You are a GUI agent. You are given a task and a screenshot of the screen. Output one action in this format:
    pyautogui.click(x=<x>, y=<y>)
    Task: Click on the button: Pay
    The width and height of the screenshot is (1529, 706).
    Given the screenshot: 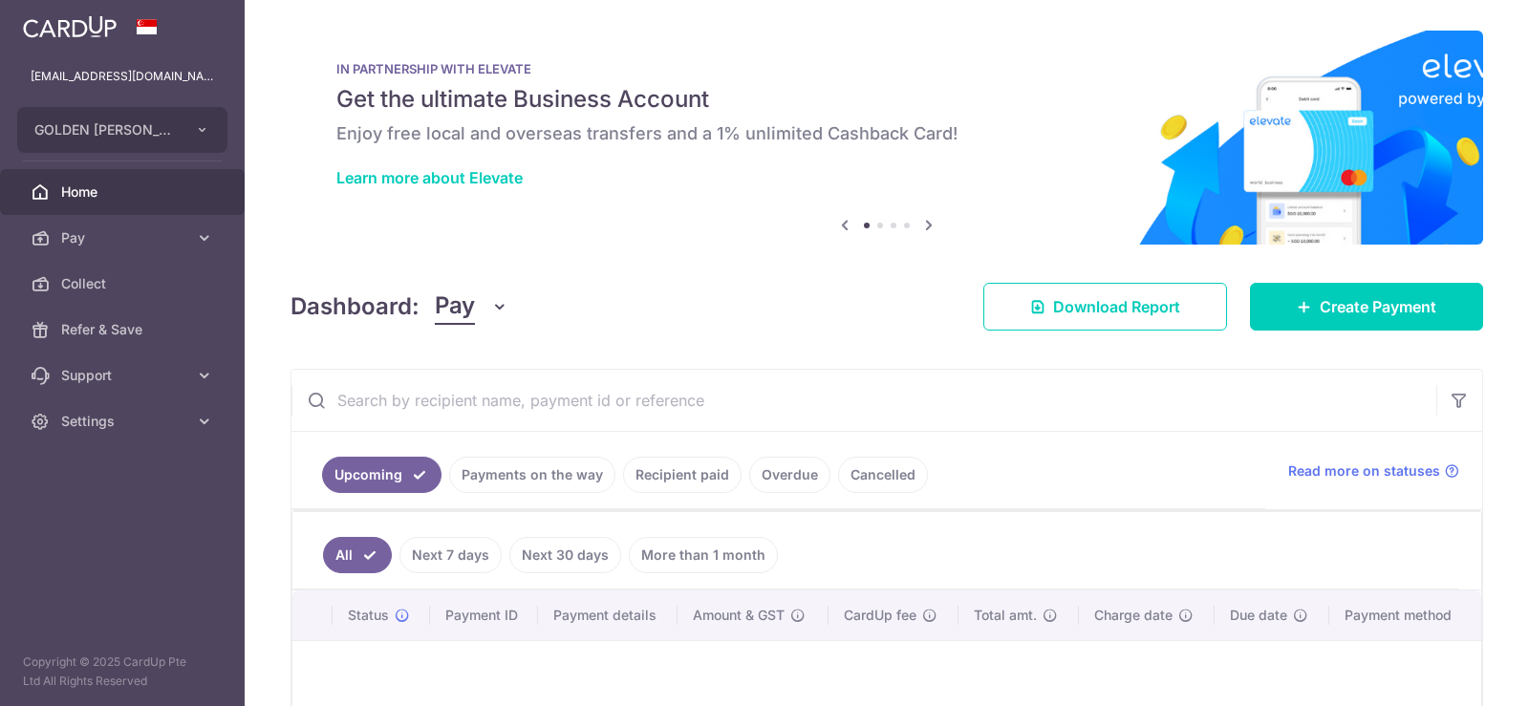 What is the action you would take?
    pyautogui.click(x=471, y=307)
    